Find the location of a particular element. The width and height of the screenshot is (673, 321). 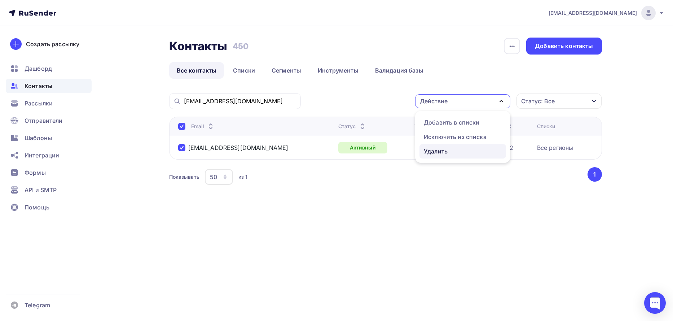

button: Действие is located at coordinates (463, 101).